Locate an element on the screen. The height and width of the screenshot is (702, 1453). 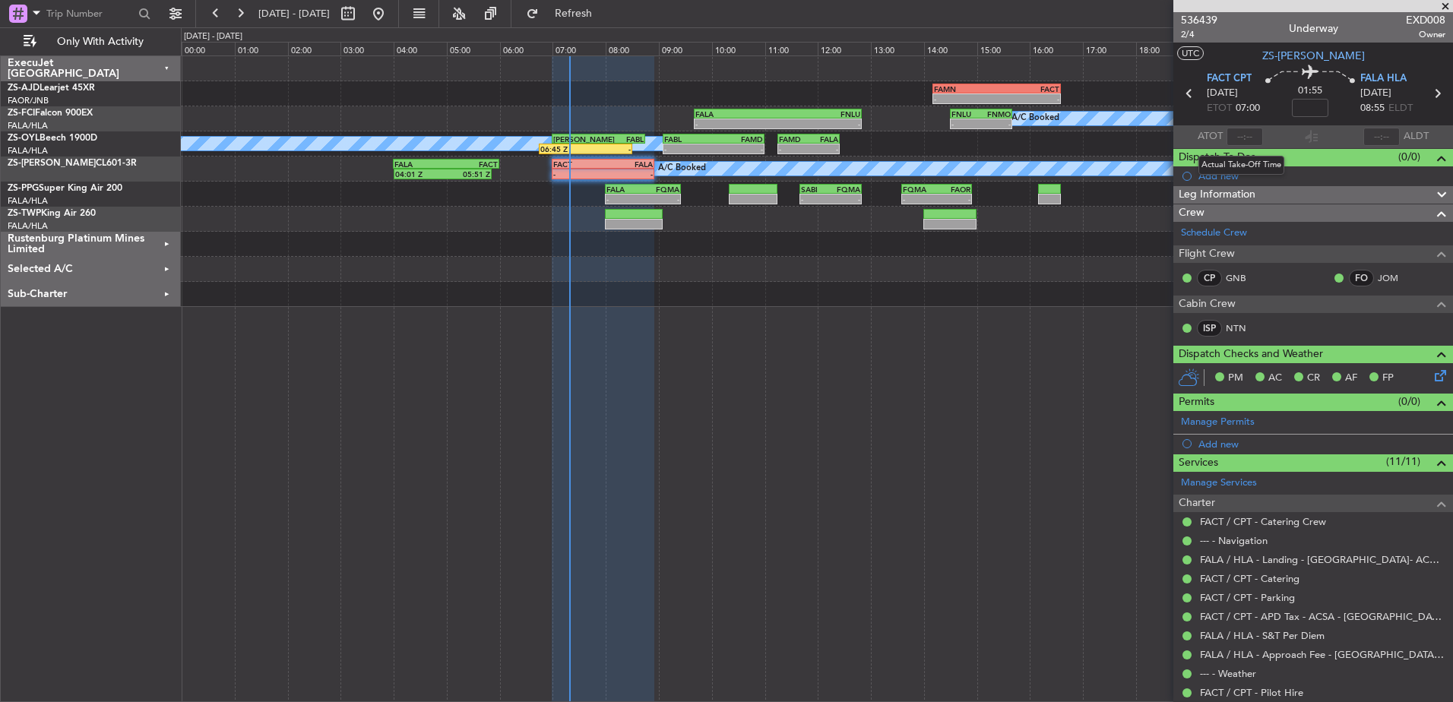
span: 01:55 is located at coordinates (1310, 91).